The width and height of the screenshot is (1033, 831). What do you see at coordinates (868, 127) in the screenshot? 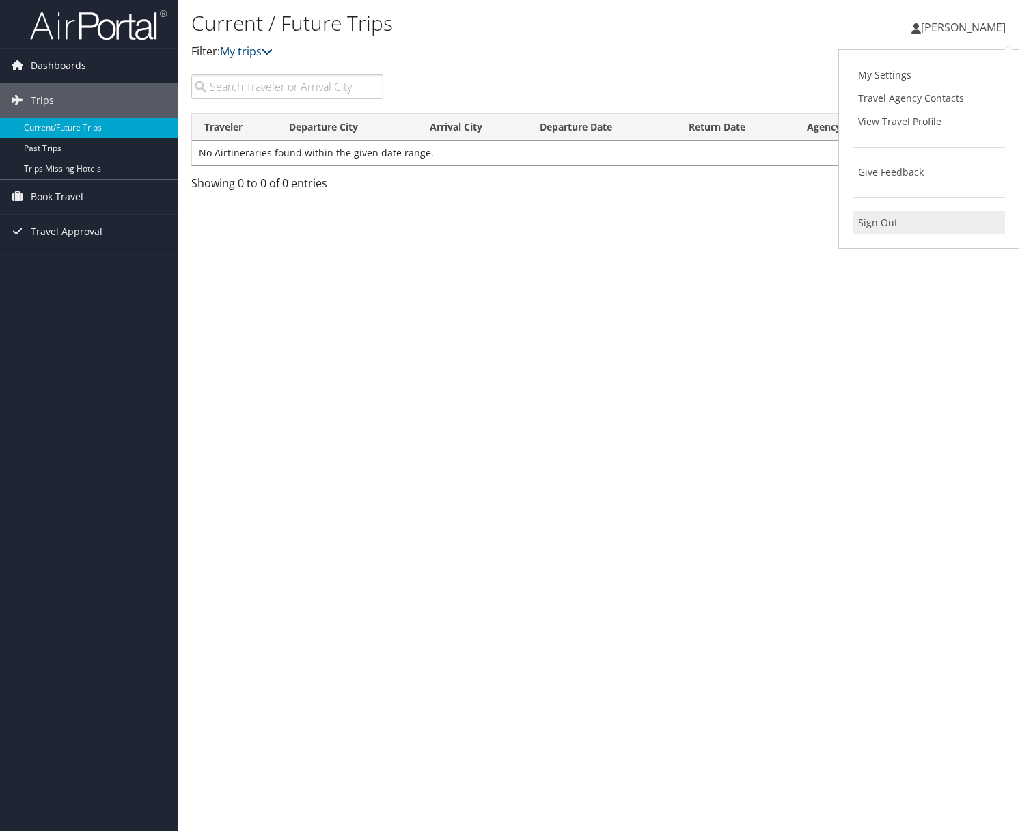
I see `th: Agency Locator: activate to sort column ascending` at bounding box center [868, 127].